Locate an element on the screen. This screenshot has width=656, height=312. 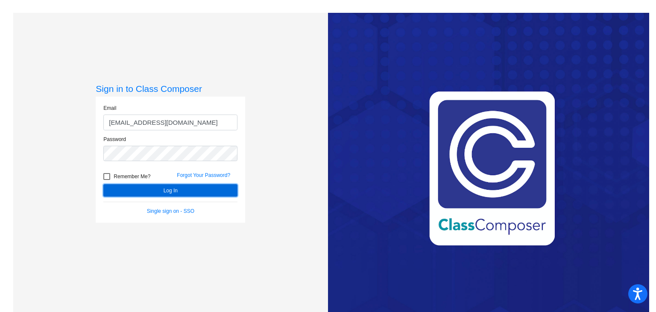
a: Single sign on - SSO is located at coordinates (170, 211).